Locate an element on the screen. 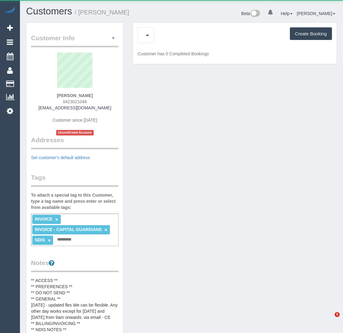 The width and height of the screenshot is (343, 333). a: Automaid Logo is located at coordinates (10, 10).